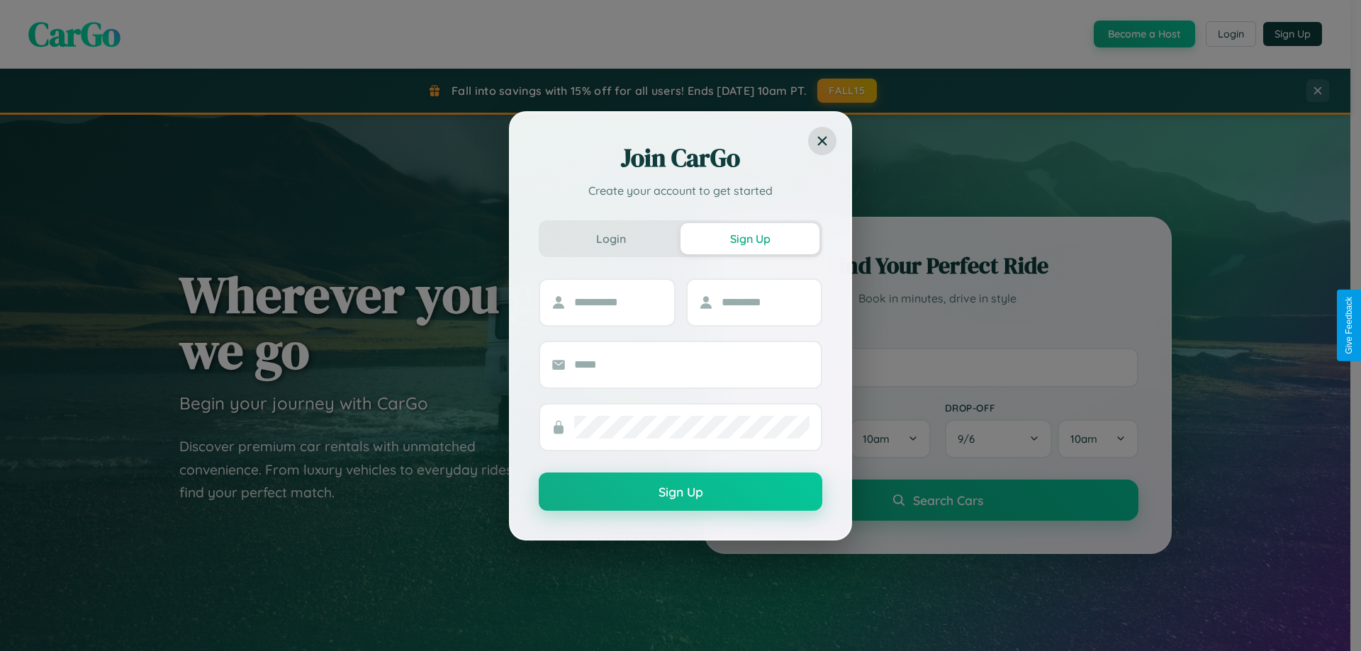 The image size is (1361, 651). I want to click on div: Give Feedback, so click(1349, 325).